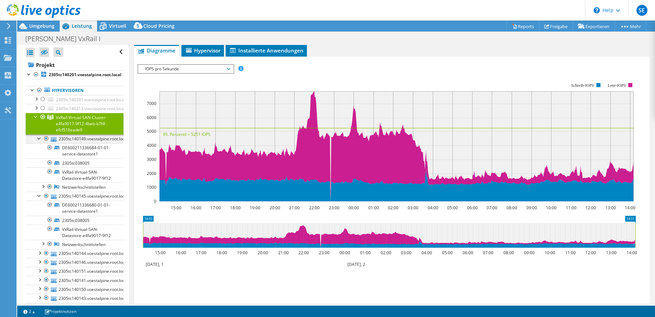 The width and height of the screenshot is (655, 317). Describe the element at coordinates (74, 307) in the screenshot. I see `a: 2305tc140152.voestalpine.root.local` at that location.